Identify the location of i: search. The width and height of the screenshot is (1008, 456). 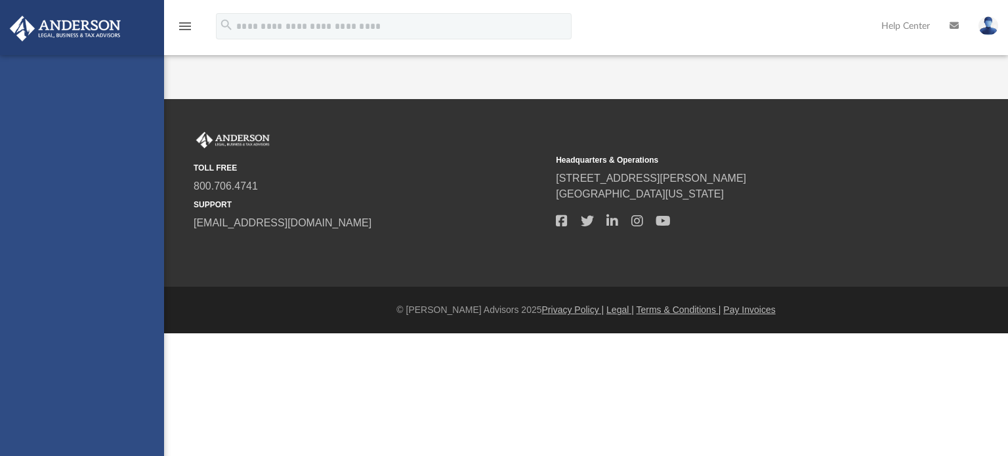
(226, 25).